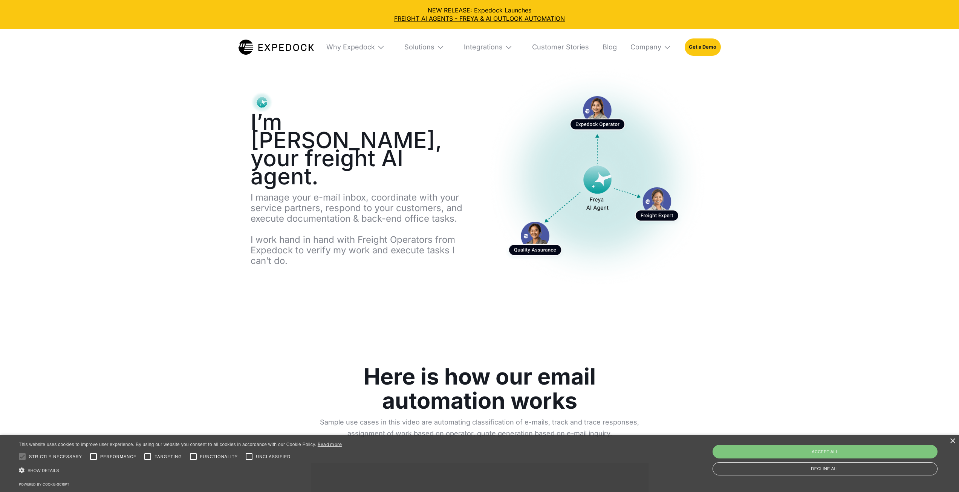 The height and width of the screenshot is (492, 959). I want to click on a: open lightbox, so click(597, 177).